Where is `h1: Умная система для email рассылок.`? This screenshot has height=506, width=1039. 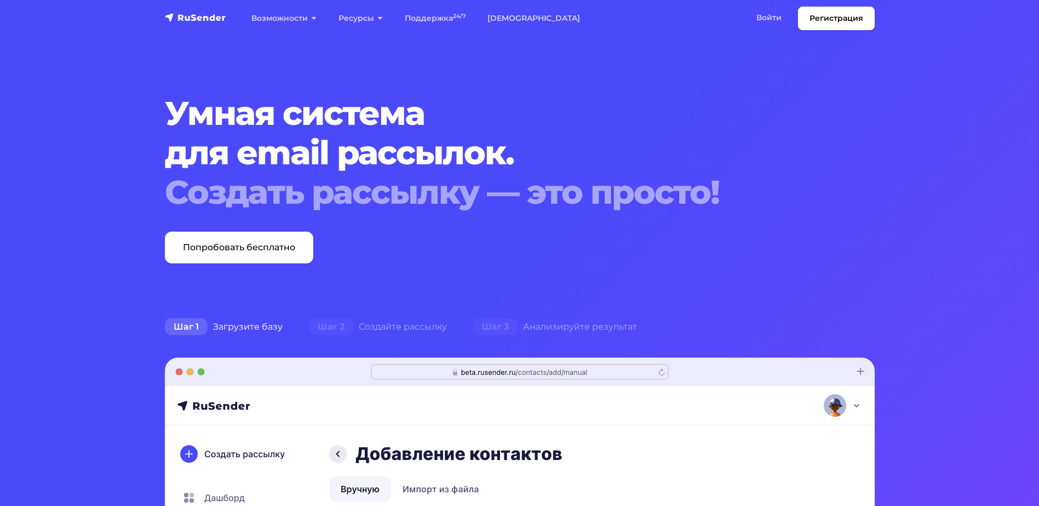 h1: Умная система для email рассылок. is located at coordinates (490, 153).